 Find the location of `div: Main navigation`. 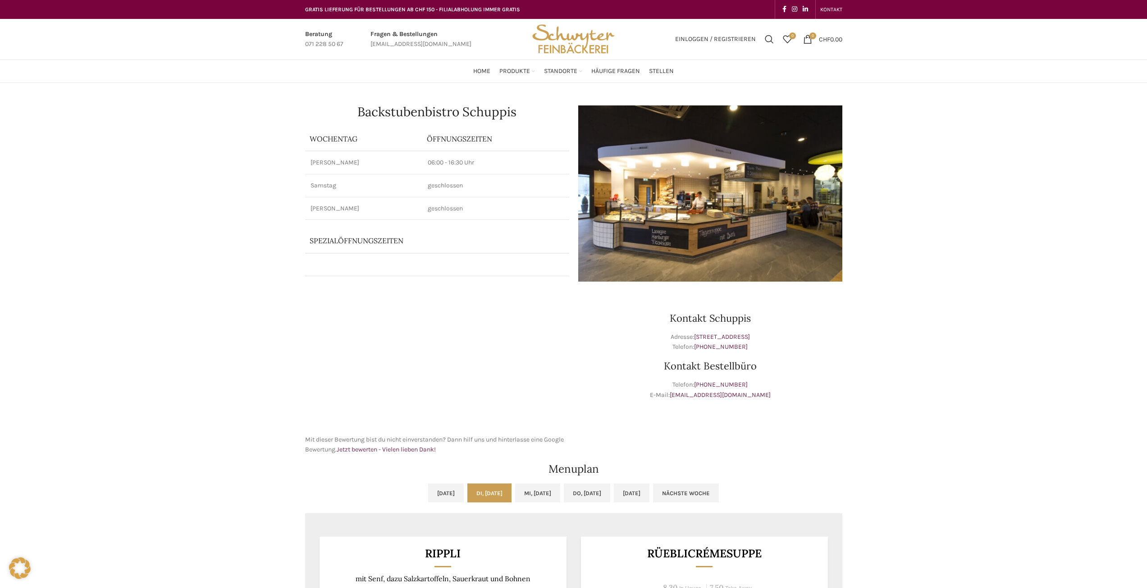

div: Main navigation is located at coordinates (574, 71).